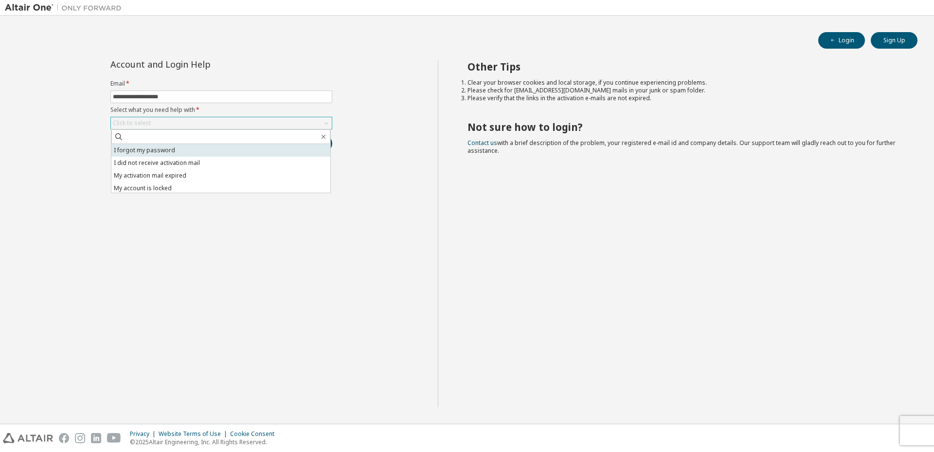 This screenshot has width=934, height=452. Describe the element at coordinates (221, 84) in the screenshot. I see `label: Email` at that location.